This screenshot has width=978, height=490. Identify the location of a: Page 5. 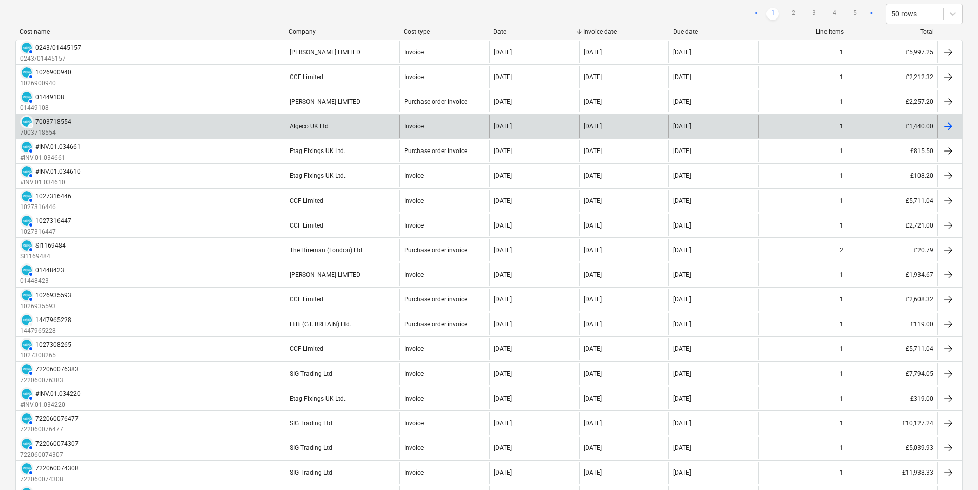
(855, 14).